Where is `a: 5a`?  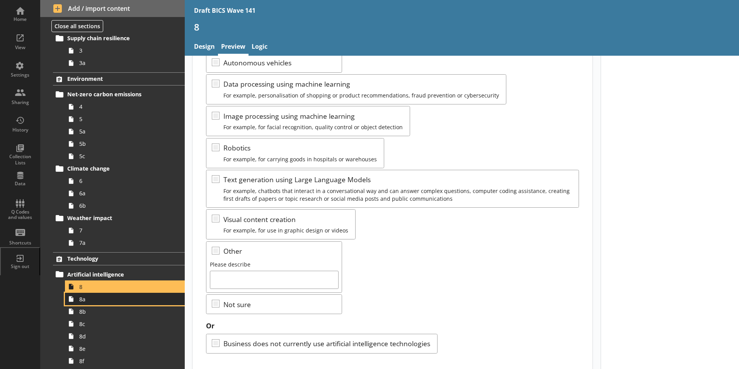
a: 5a is located at coordinates (125, 131).